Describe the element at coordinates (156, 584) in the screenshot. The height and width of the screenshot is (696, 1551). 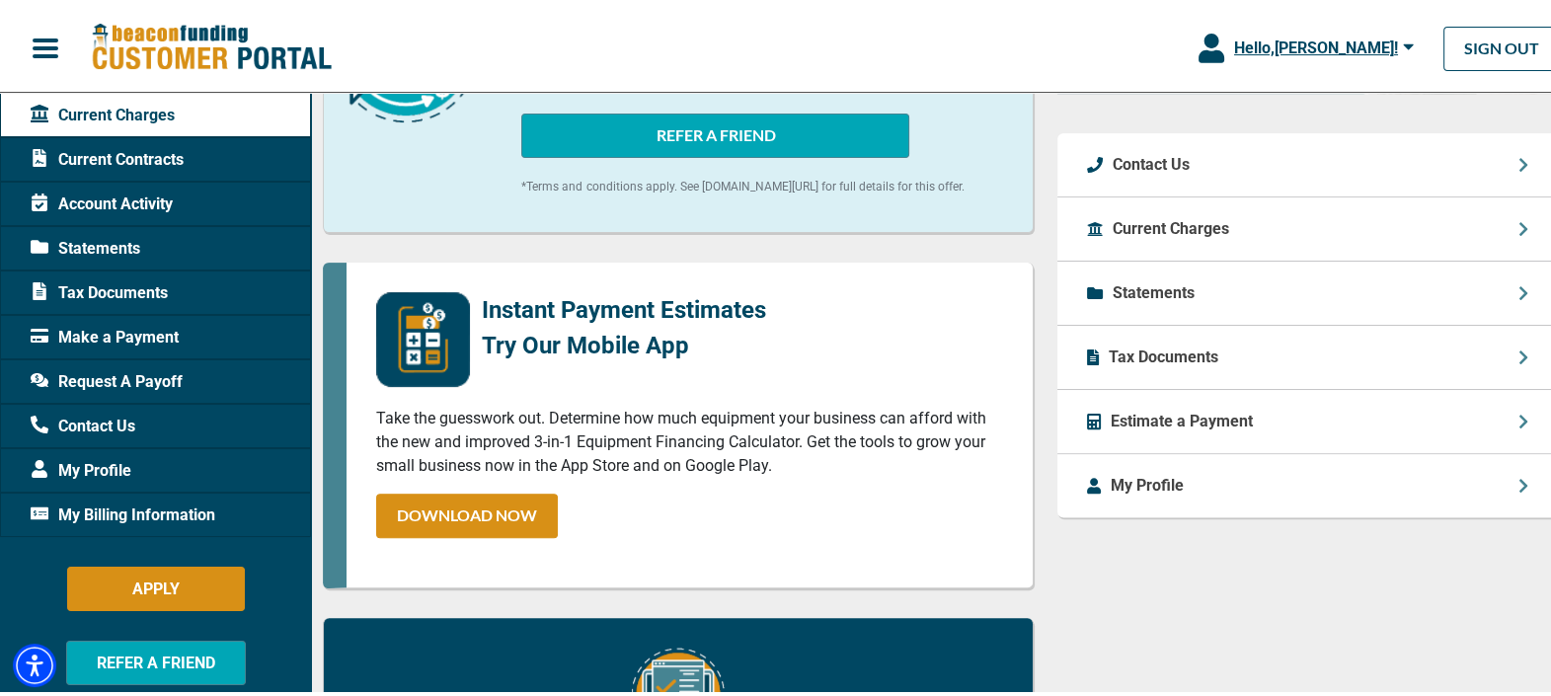
I see `button: APPLY` at that location.